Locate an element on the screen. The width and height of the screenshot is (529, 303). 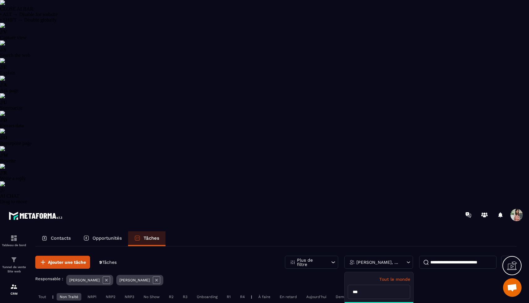
button: Ajouter une tâche is located at coordinates (62, 262).